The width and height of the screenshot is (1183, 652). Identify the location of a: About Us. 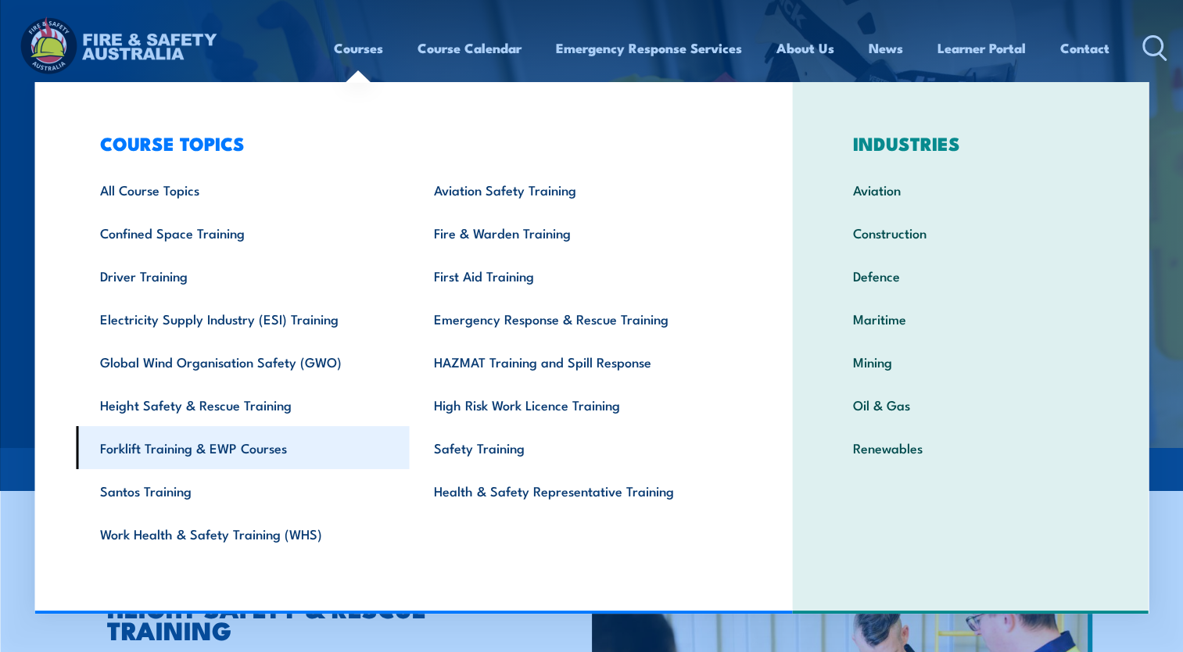
(806, 48).